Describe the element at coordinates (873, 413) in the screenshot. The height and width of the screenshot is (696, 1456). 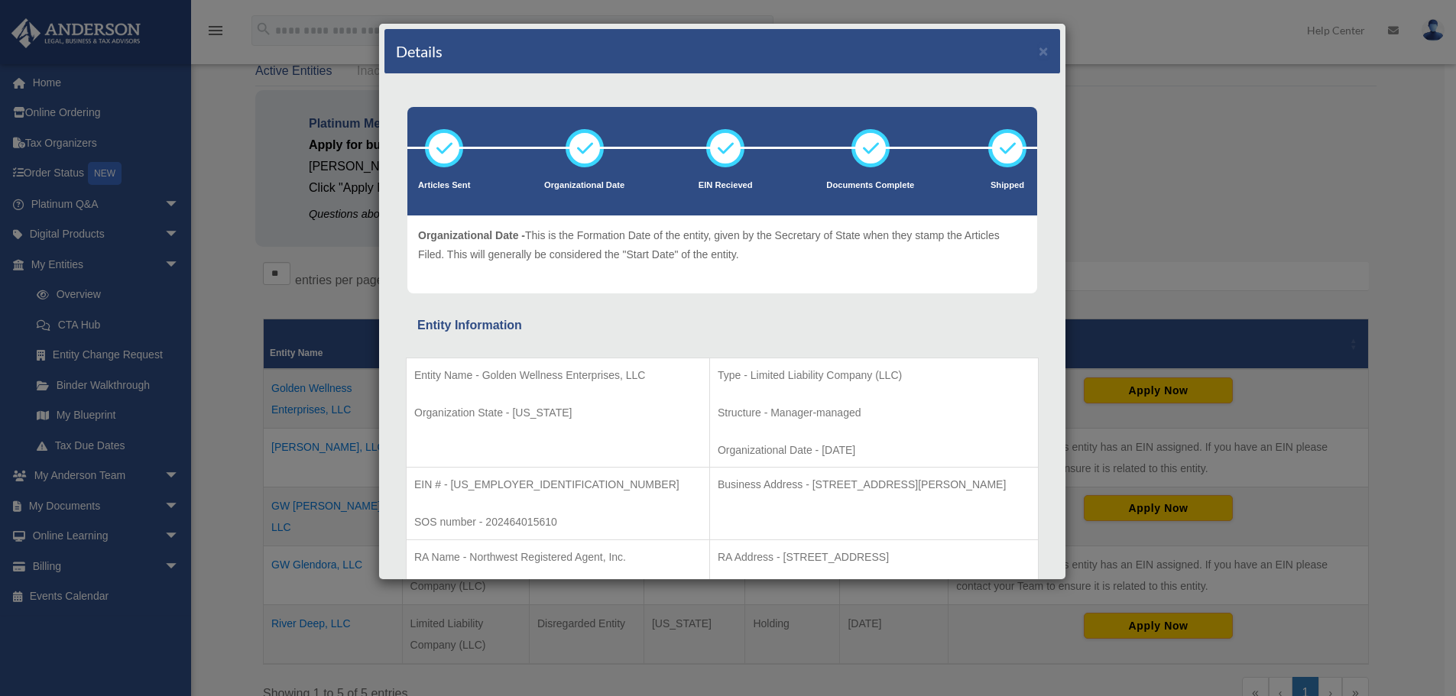
I see `p: Structure - Manager-managed` at that location.